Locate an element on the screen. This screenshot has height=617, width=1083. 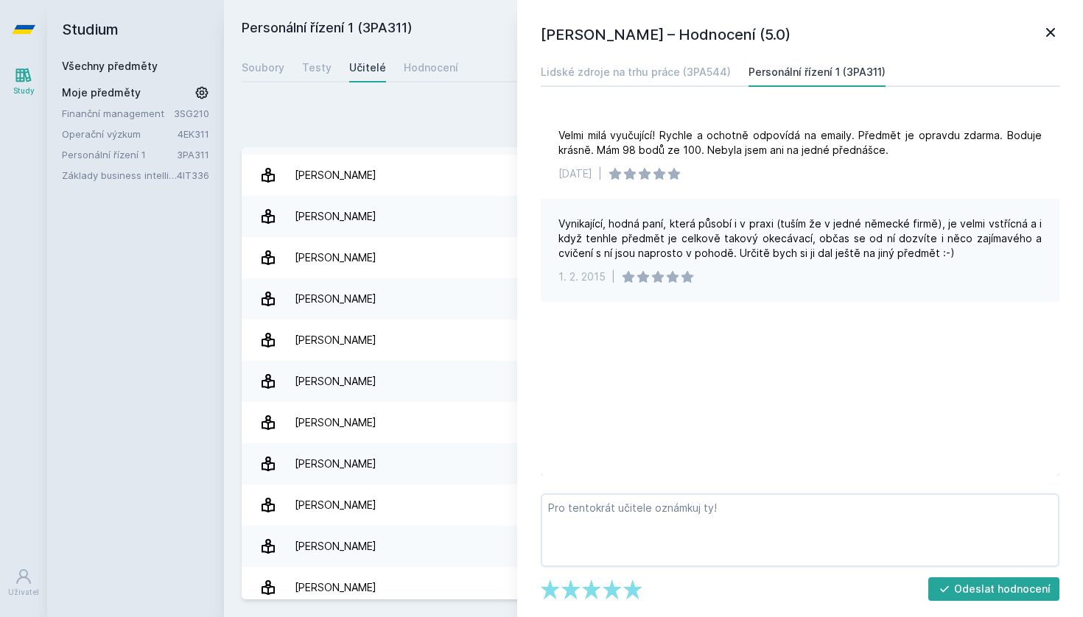
div: Testy is located at coordinates (317, 68).